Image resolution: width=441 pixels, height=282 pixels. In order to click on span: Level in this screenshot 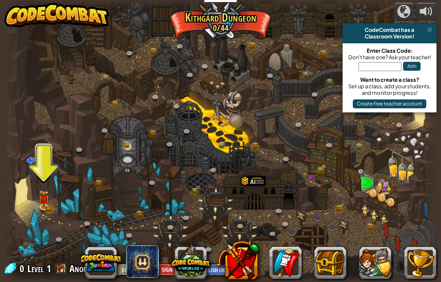, I will do `click(36, 268)`.